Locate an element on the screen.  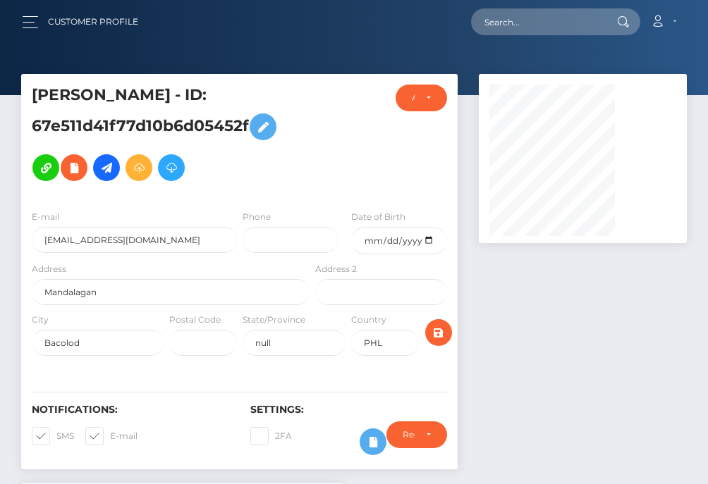
label: Phone is located at coordinates (257, 217).